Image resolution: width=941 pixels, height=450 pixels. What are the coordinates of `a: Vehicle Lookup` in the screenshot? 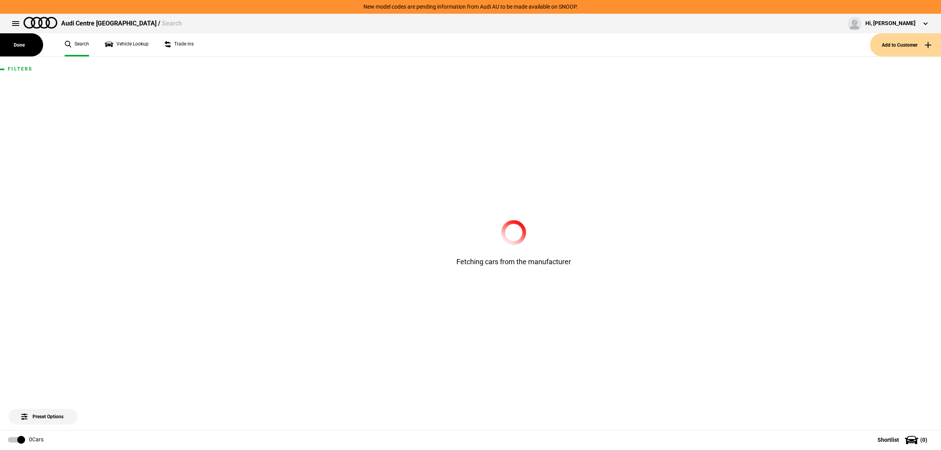 It's located at (127, 45).